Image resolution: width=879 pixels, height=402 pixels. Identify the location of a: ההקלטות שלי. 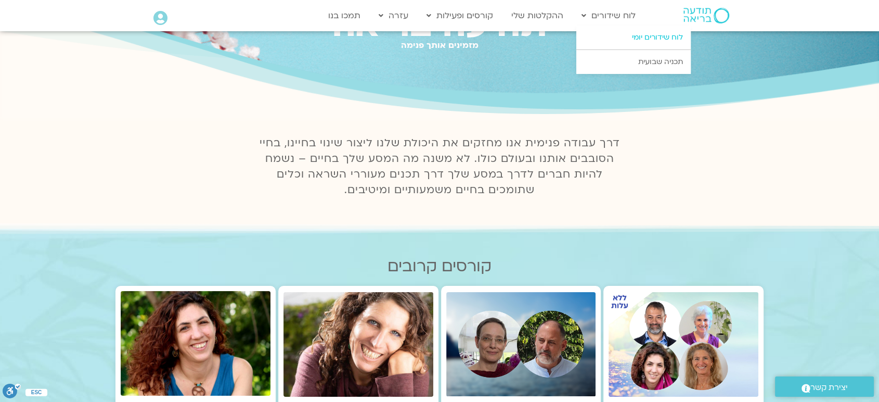
(537, 16).